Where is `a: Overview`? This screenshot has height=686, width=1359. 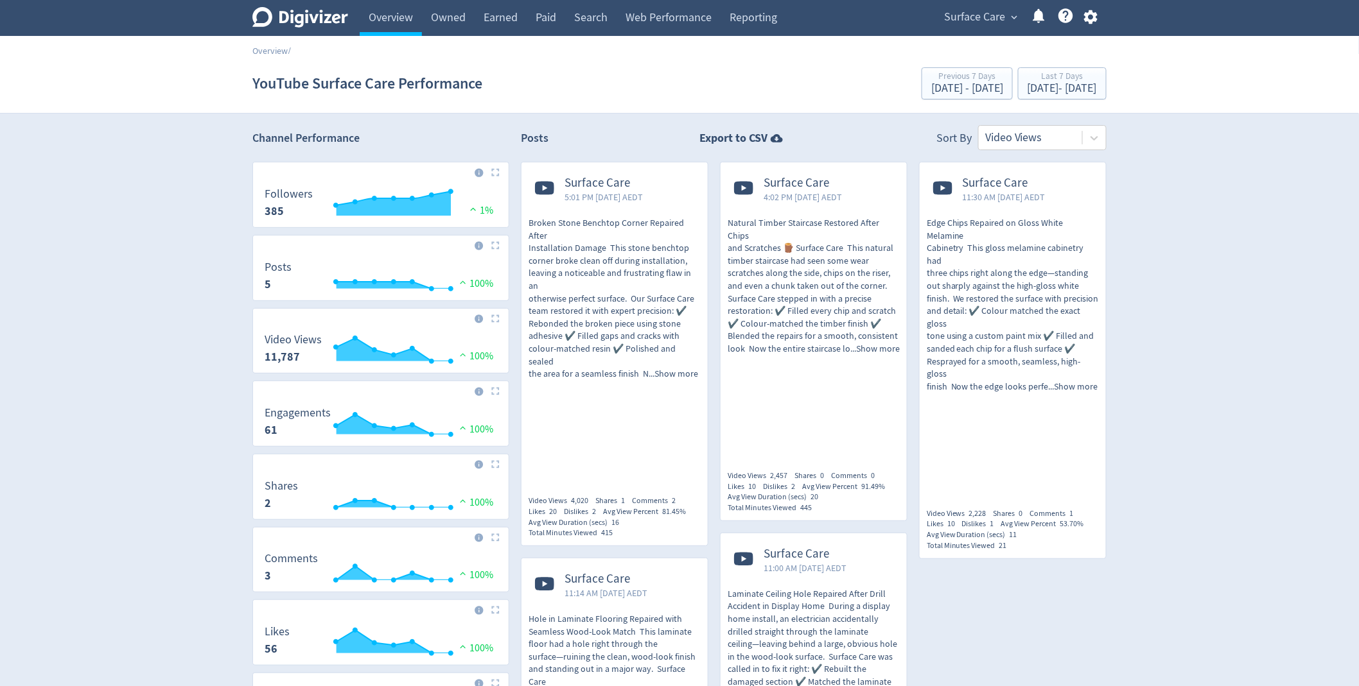 a: Overview is located at coordinates (270, 51).